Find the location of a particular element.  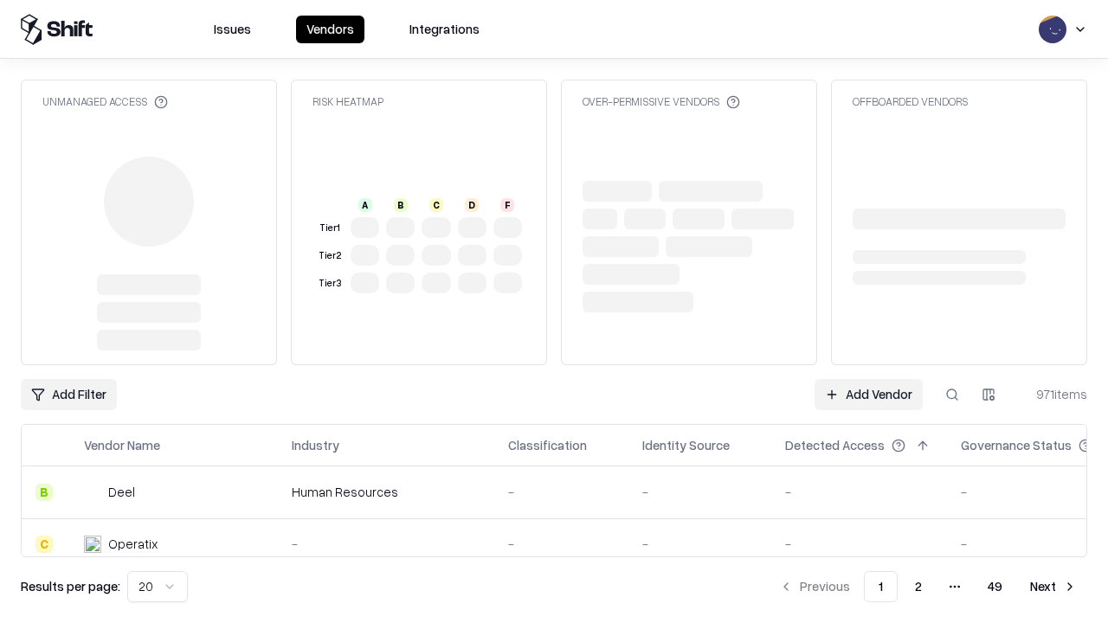

nav: pagination is located at coordinates (928, 587).